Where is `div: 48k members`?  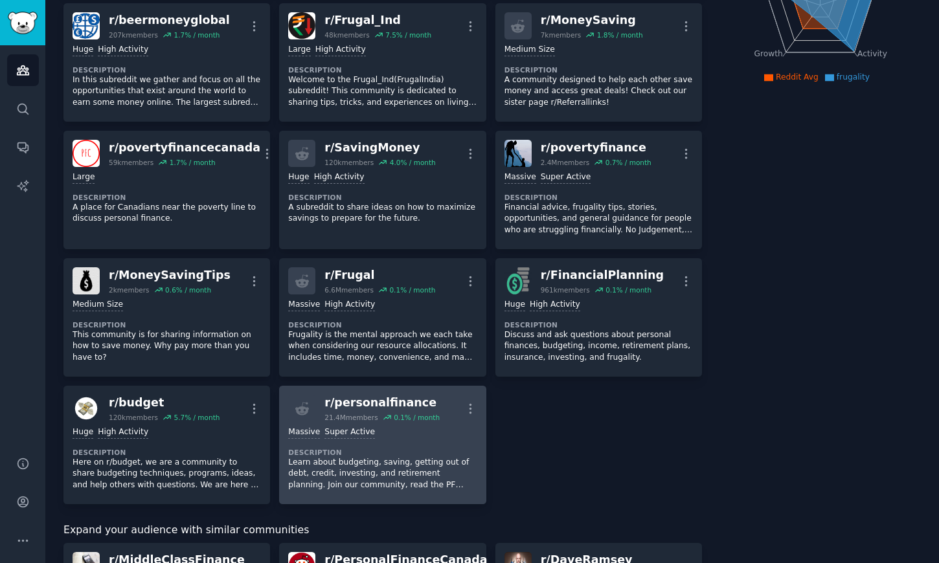
div: 48k members is located at coordinates (346, 35).